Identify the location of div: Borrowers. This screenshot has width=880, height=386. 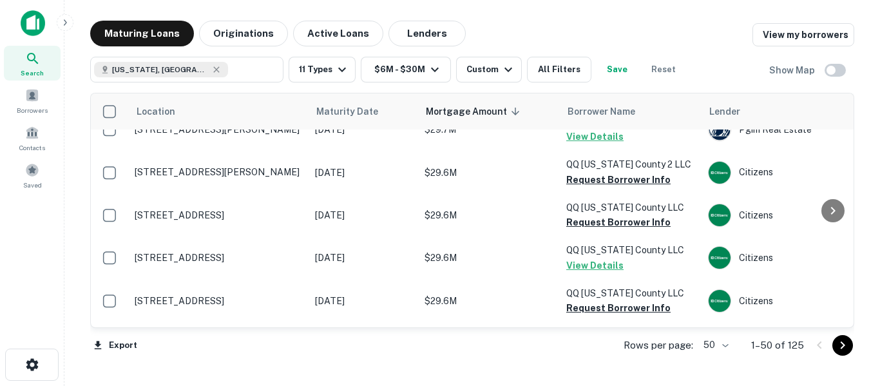
(32, 101).